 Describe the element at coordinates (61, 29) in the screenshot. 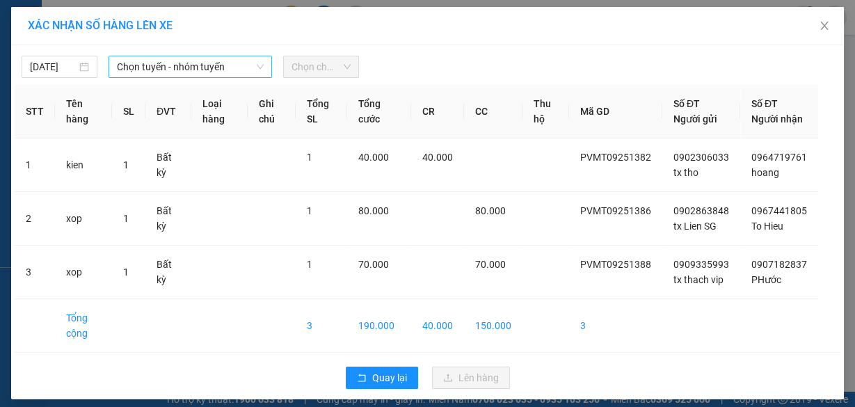

I see `div: PV Miền Tây` at that location.